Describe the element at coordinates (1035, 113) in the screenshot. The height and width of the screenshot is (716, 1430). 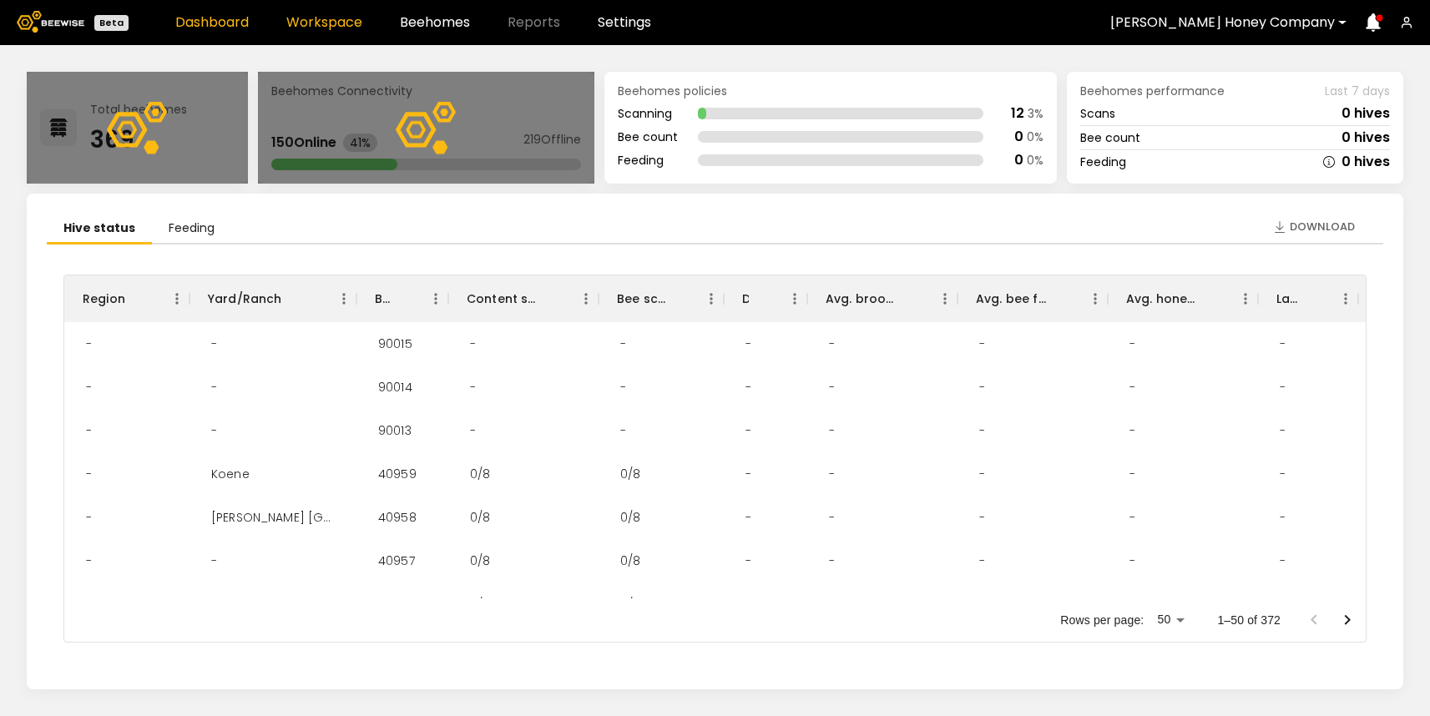
I see `div: 3 %` at that location.